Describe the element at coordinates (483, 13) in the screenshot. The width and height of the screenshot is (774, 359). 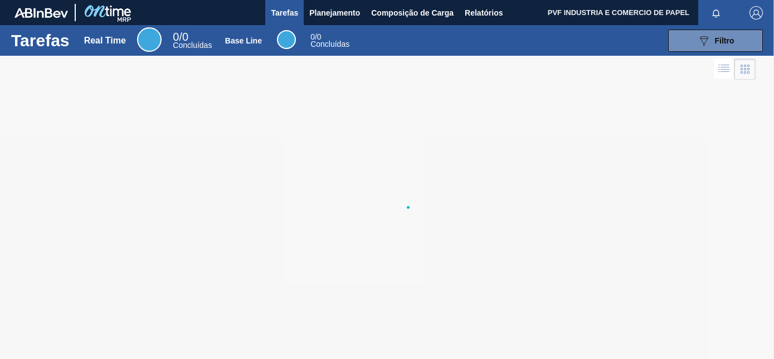
I see `span: Relatórios` at that location.